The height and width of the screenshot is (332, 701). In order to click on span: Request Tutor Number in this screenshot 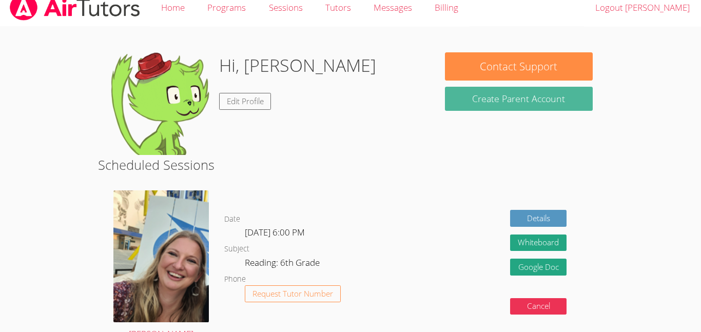, I will do `click(292, 293)`.